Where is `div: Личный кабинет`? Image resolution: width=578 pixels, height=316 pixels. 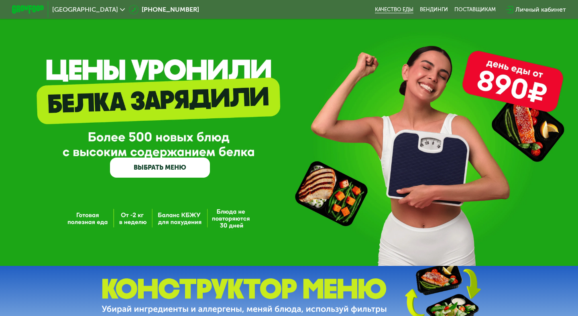
div: Личный кабинет is located at coordinates (541, 10).